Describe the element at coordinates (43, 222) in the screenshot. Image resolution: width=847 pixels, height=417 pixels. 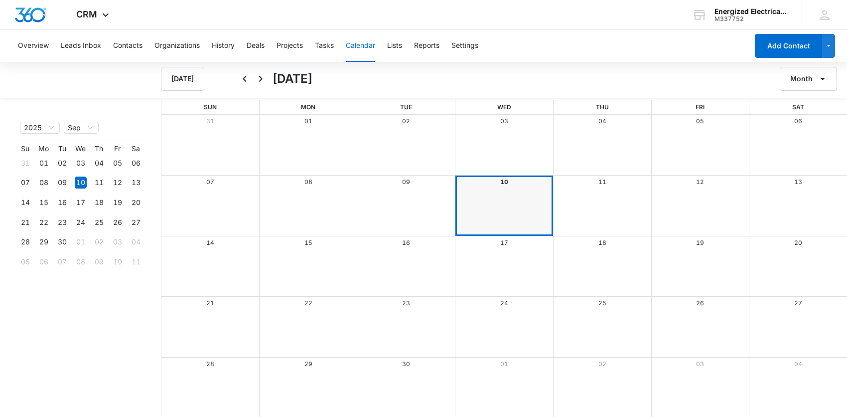
I see `td: 2025-09-22` at that location.